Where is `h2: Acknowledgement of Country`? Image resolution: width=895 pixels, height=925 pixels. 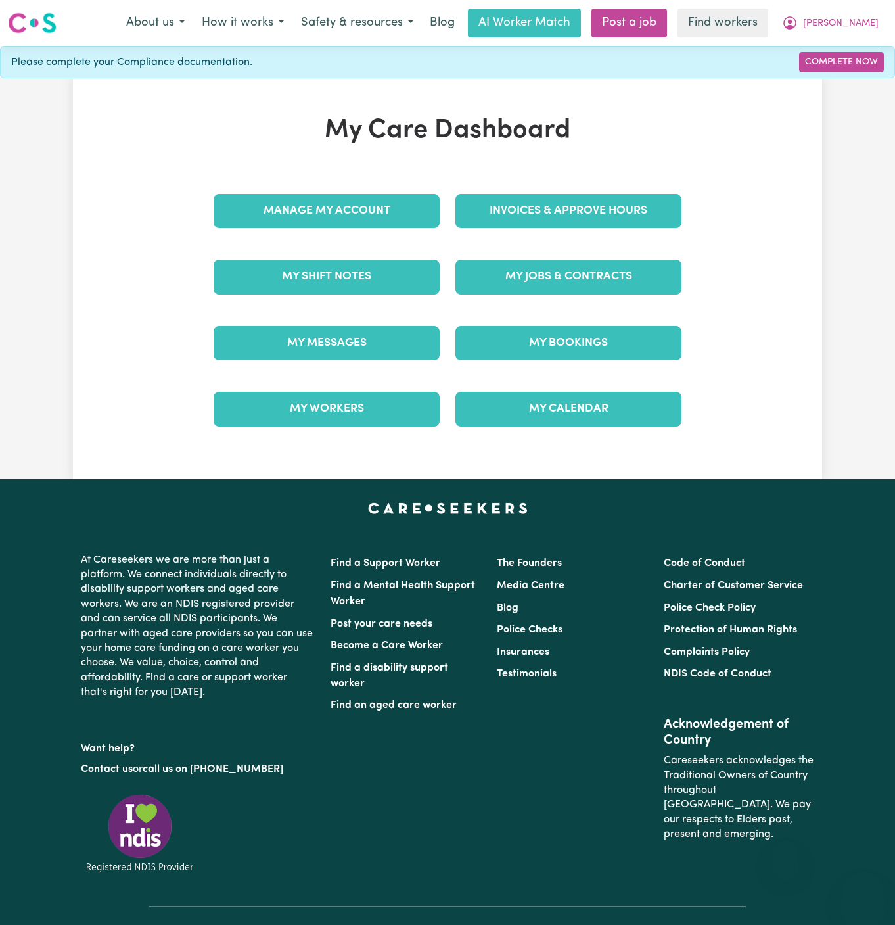
h2: Acknowledgement of Country is located at coordinates (739, 732).